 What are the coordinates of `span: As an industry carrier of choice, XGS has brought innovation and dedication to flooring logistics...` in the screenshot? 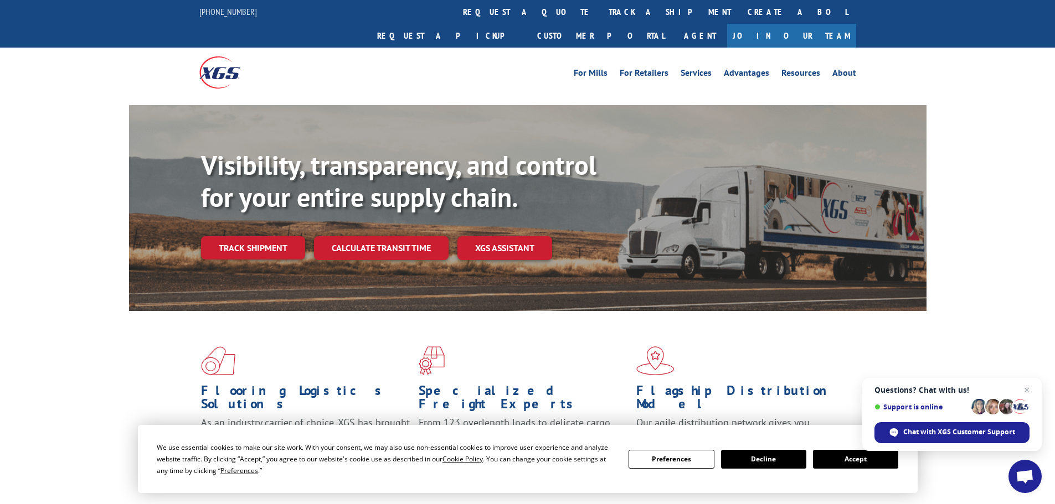 It's located at (305, 436).